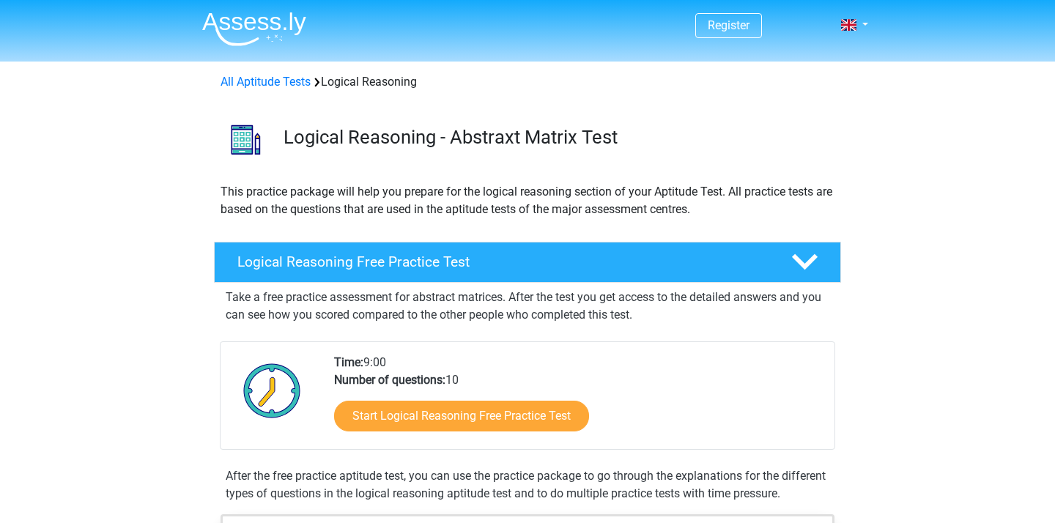  What do you see at coordinates (528, 82) in the screenshot?
I see `div: Logical Reasoning` at bounding box center [528, 82].